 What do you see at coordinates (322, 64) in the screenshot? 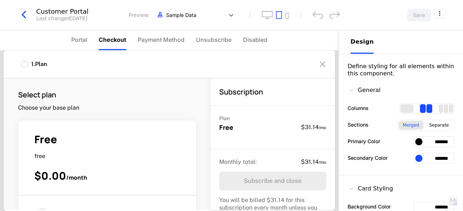
I see `i: close` at bounding box center [322, 64].